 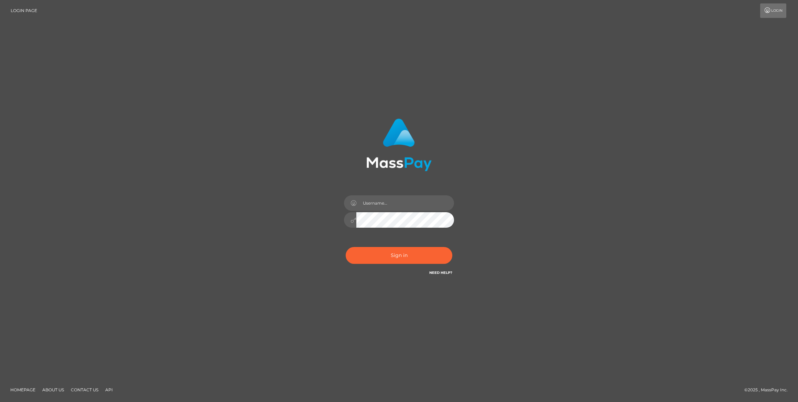 What do you see at coordinates (399, 255) in the screenshot?
I see `button: Sign in` at bounding box center [399, 255].